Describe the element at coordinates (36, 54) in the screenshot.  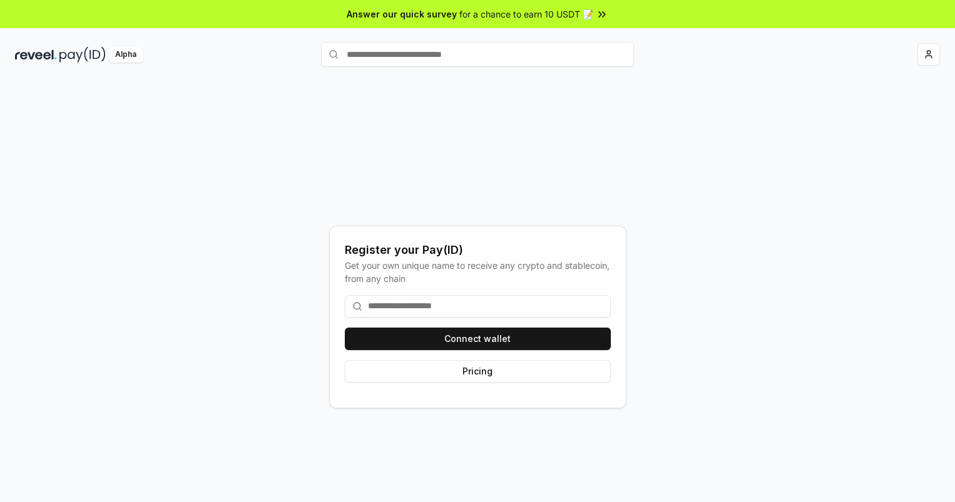
I see `img: reveel_dark` at that location.